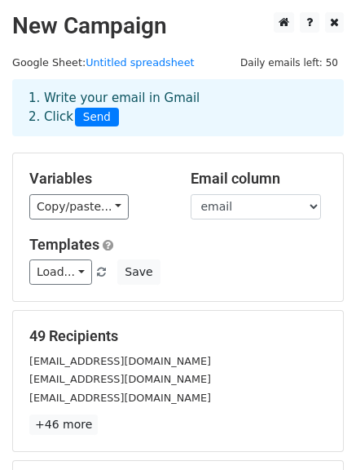 This screenshot has width=356, height=470. Describe the element at coordinates (98, 179) in the screenshot. I see `h5: Variables` at that location.